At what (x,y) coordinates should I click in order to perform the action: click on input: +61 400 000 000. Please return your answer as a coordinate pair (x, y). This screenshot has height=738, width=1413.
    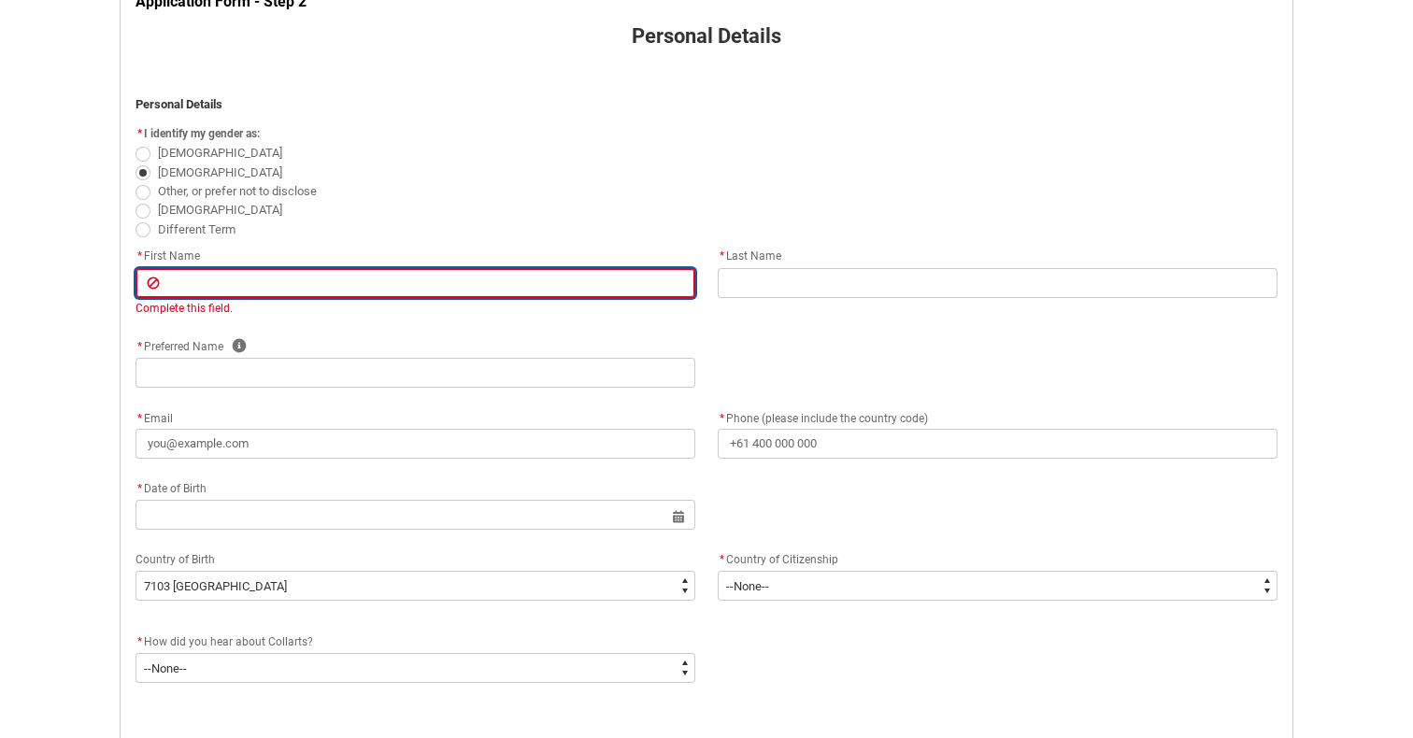
    Looking at the image, I should click on (997, 444).